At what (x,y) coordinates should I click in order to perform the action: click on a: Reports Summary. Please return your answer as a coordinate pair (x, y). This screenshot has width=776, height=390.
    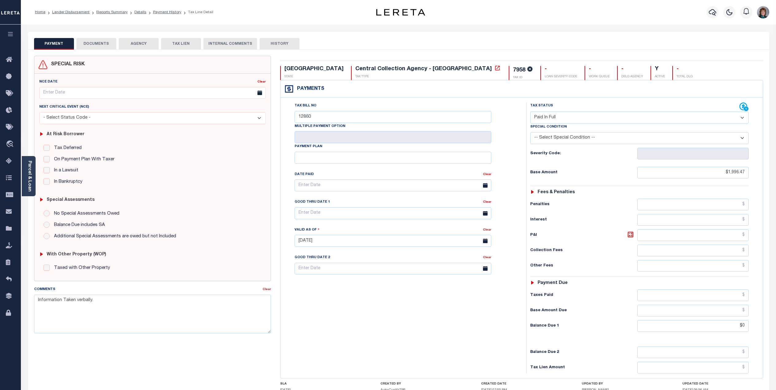
    Looking at the image, I should click on (112, 12).